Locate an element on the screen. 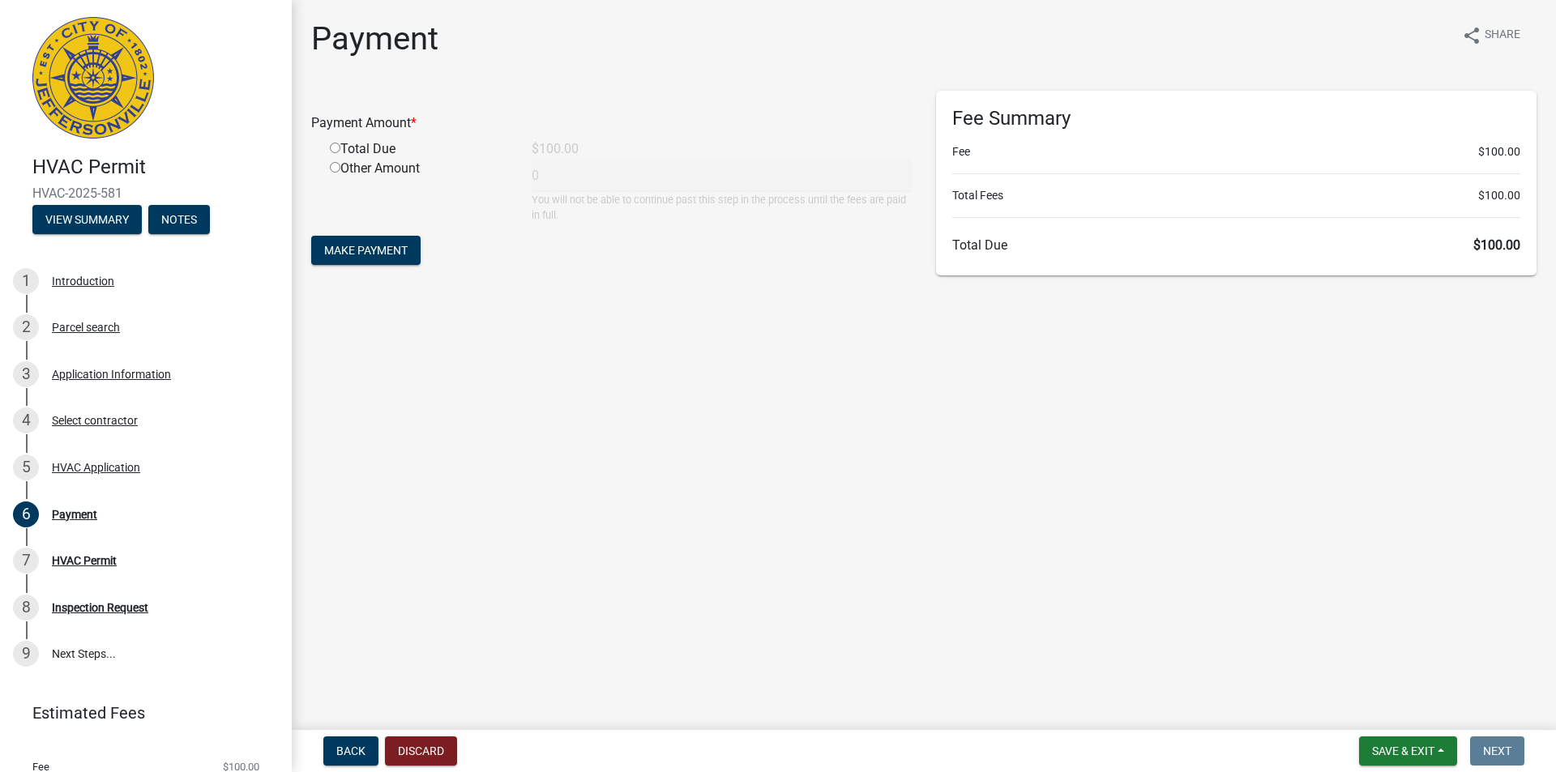 Image resolution: width=1556 pixels, height=772 pixels. button: shareShare is located at coordinates (1491, 35).